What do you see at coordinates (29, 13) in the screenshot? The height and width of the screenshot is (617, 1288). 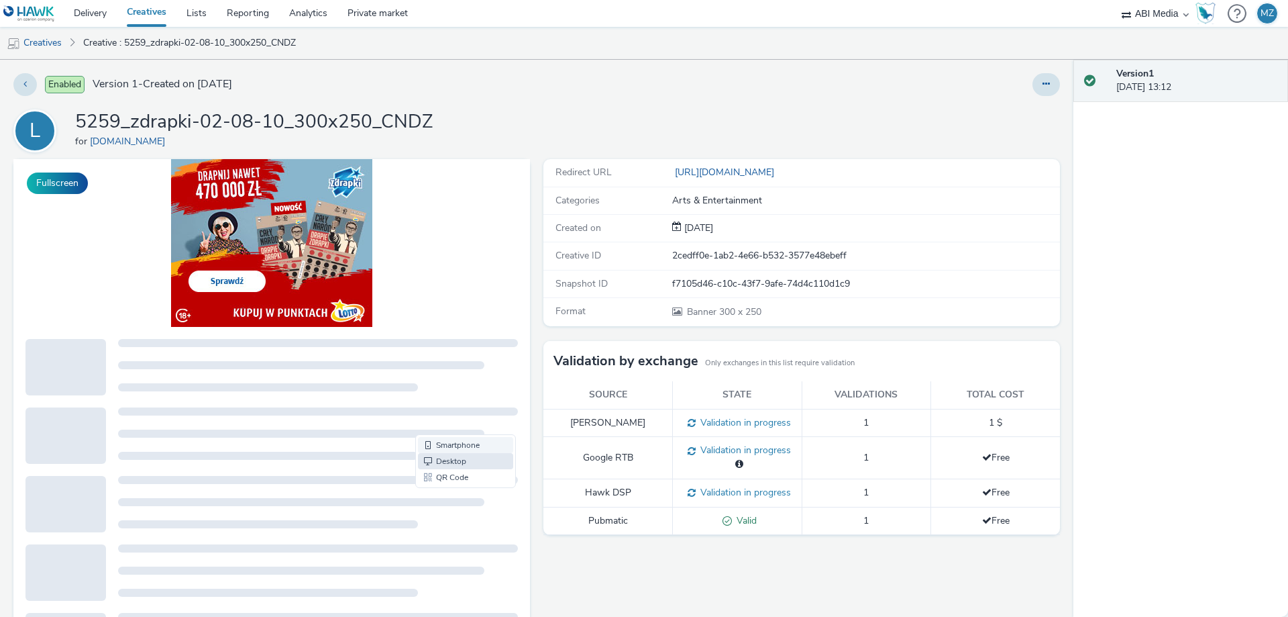 I see `img: undefined Logo` at bounding box center [29, 13].